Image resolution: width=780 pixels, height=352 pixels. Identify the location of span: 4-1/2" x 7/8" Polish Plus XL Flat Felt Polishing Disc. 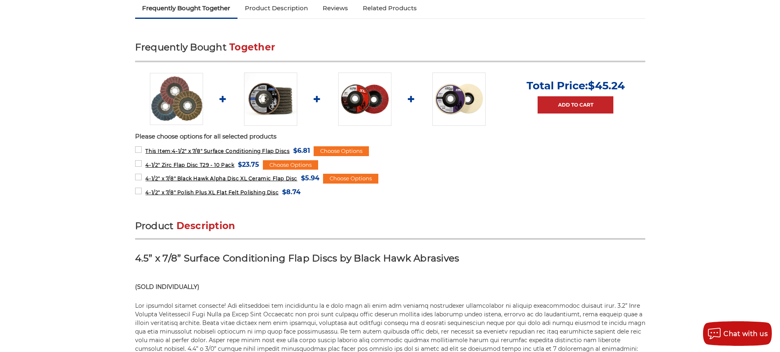
(212, 192).